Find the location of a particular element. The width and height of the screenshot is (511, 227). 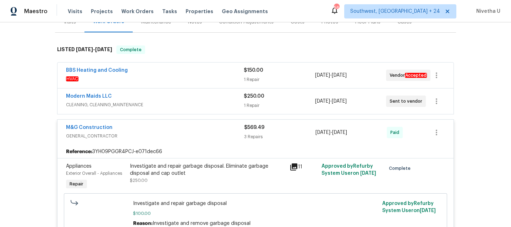

span: Tasks is located at coordinates (170, 11).